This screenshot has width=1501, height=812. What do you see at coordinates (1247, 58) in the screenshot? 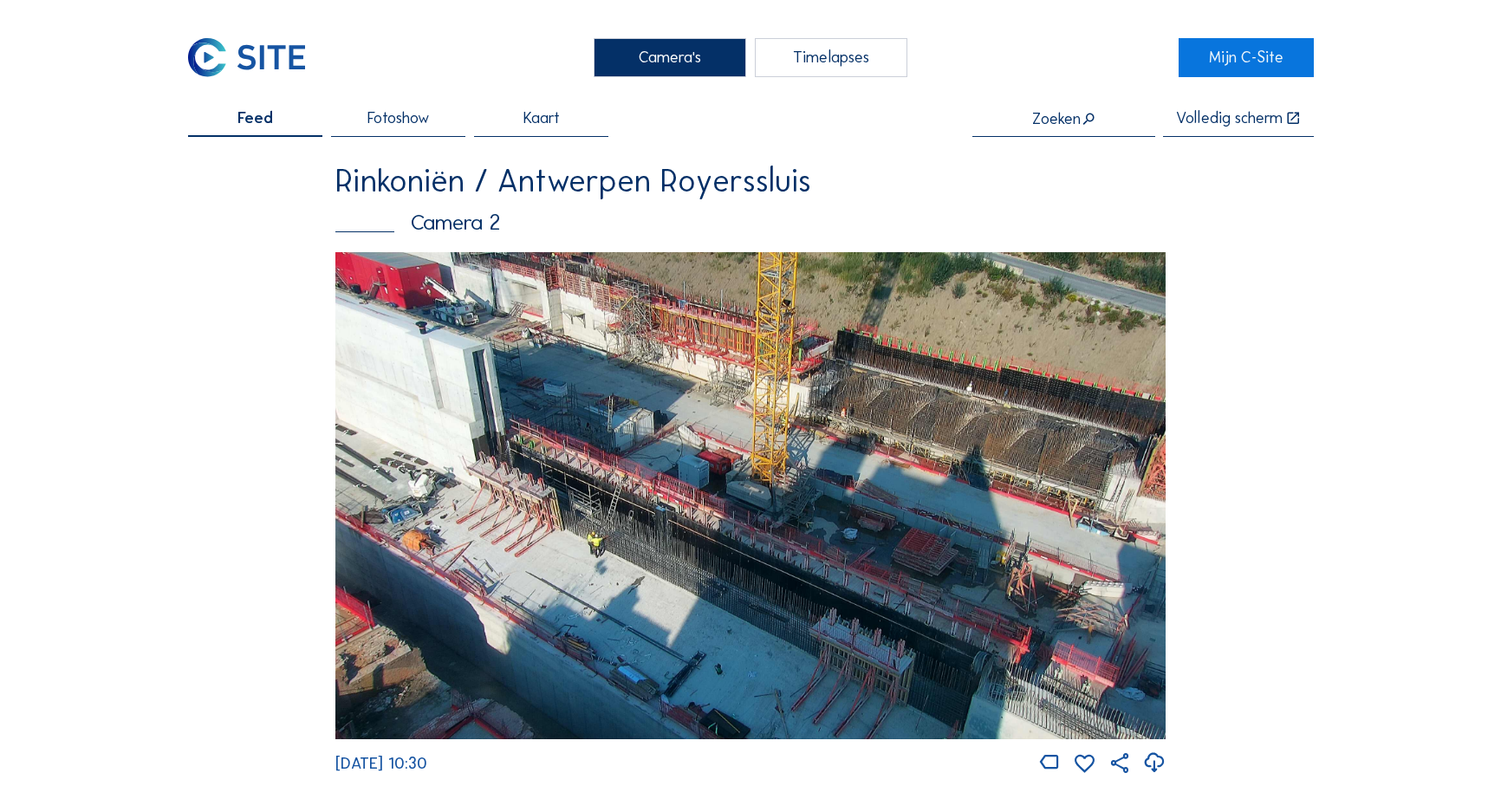
I see `a: Mijn C-Site` at bounding box center [1247, 58].